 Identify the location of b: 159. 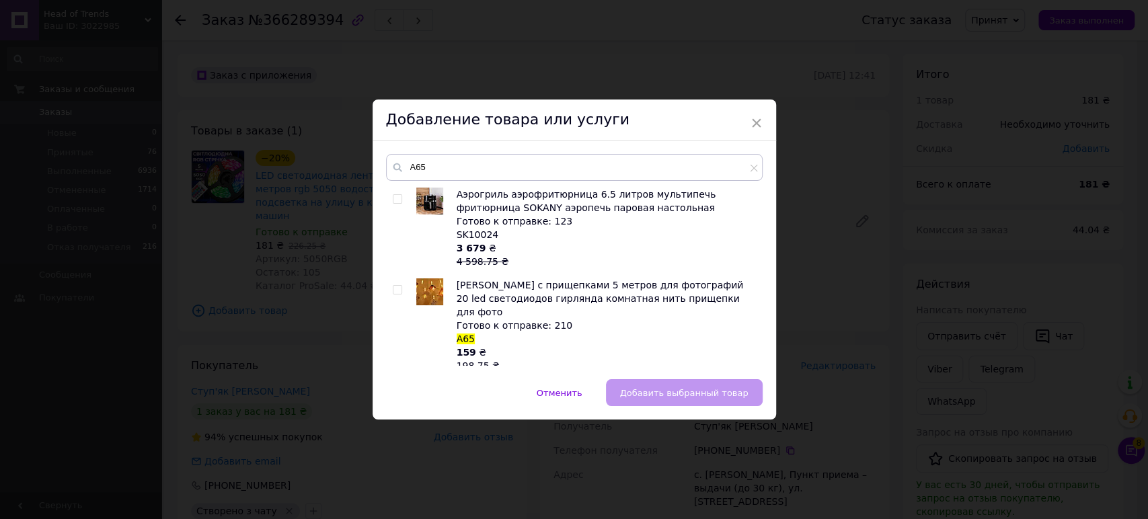
(466, 352).